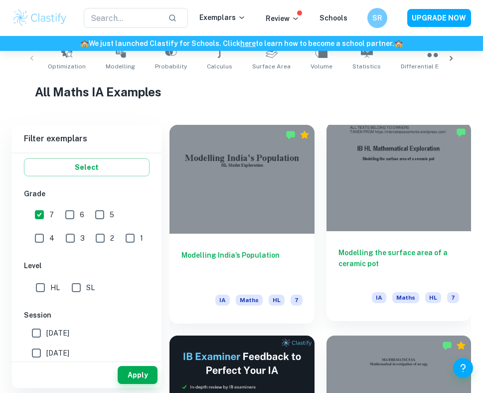 The height and width of the screenshot is (393, 483). What do you see at coordinates (87, 167) in the screenshot?
I see `button: Select` at bounding box center [87, 167].